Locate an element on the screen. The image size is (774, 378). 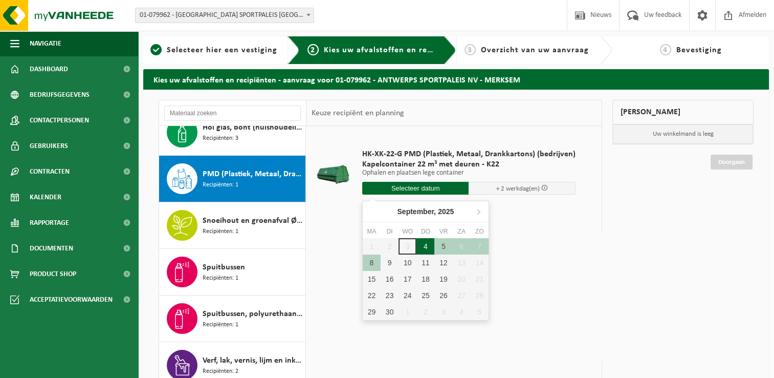
span: 01-079962 - ANTWERPS SPORTPALEIS NV - MERKSEM is located at coordinates (225, 15).